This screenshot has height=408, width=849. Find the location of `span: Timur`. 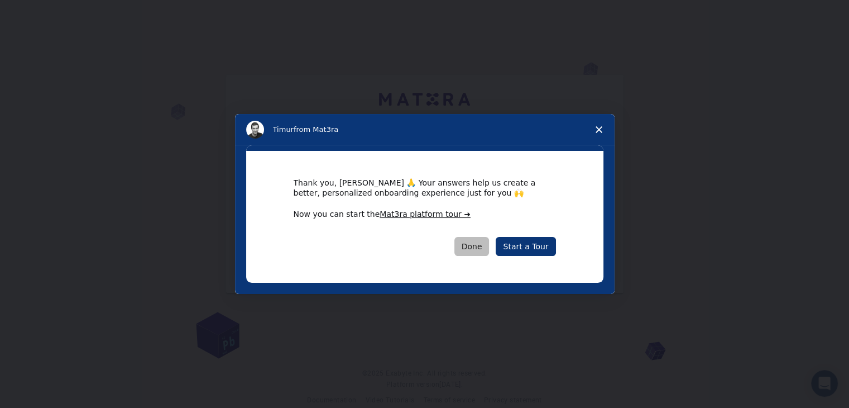

span: Timur is located at coordinates (283, 129).